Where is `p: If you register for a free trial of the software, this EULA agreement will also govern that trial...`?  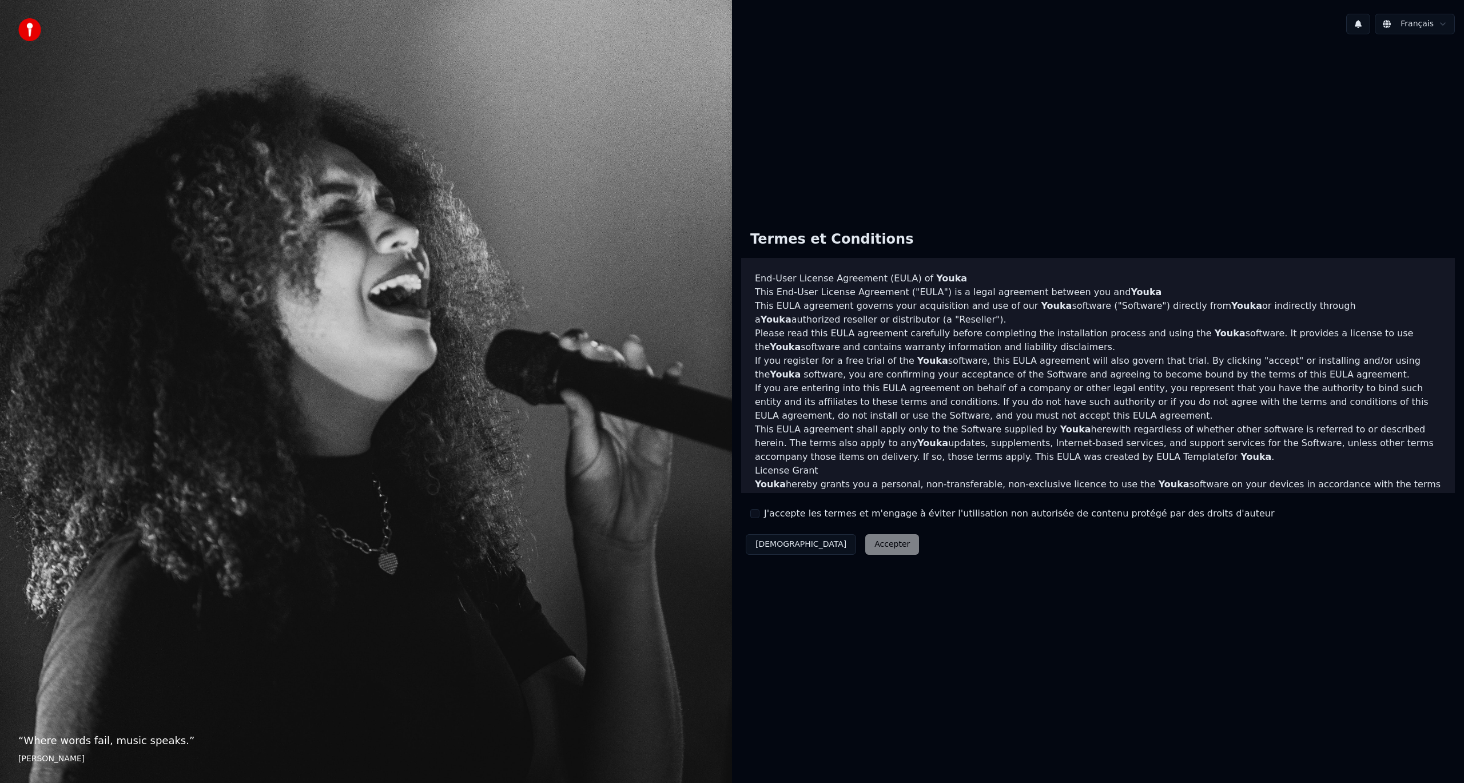 p: If you register for a free trial of the software, this EULA agreement will also govern that trial... is located at coordinates (1098, 368).